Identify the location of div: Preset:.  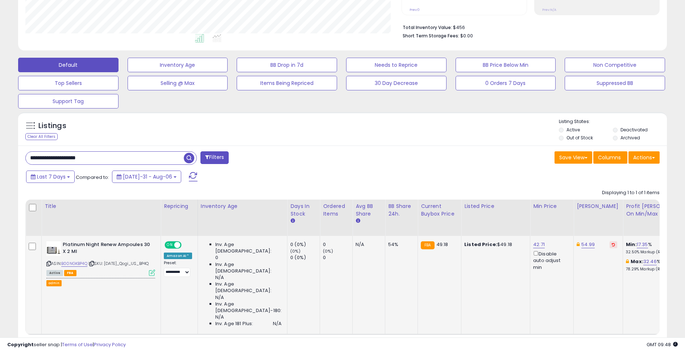
(178, 268).